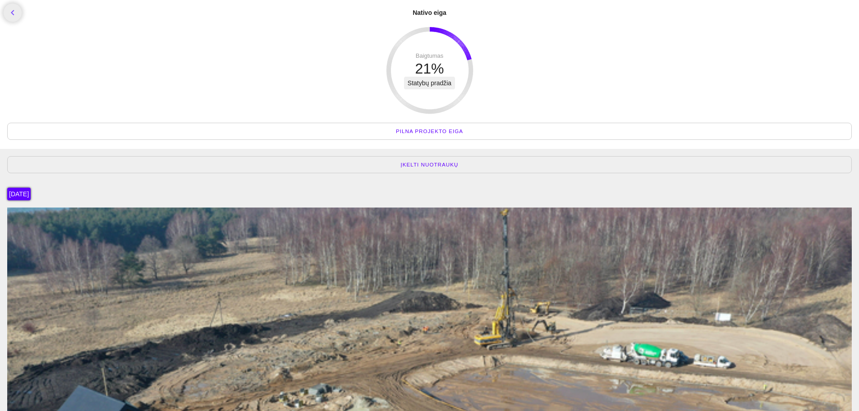  I want to click on a: chevron_left, so click(13, 13).